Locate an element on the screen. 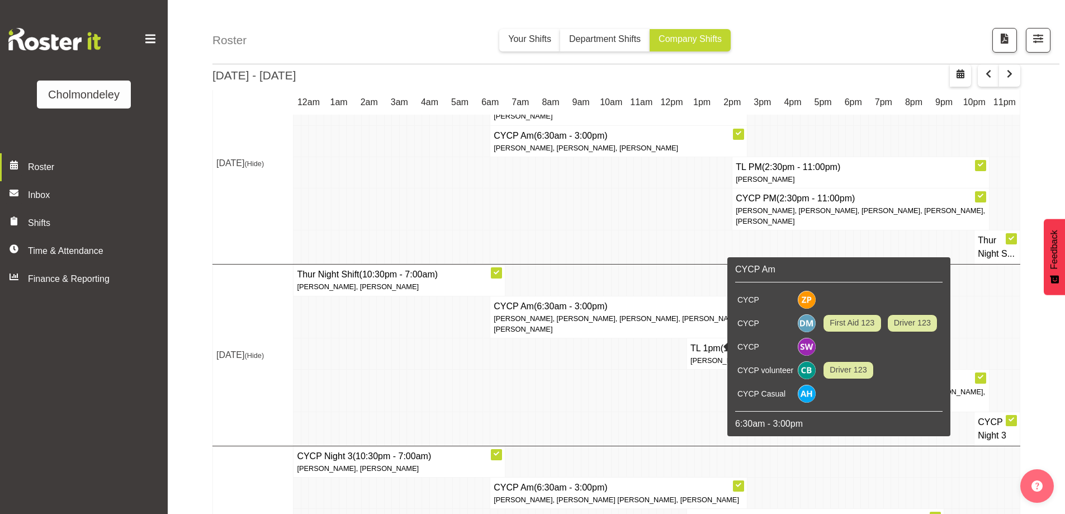 The width and height of the screenshot is (1065, 514). span: Roster is located at coordinates (95, 167).